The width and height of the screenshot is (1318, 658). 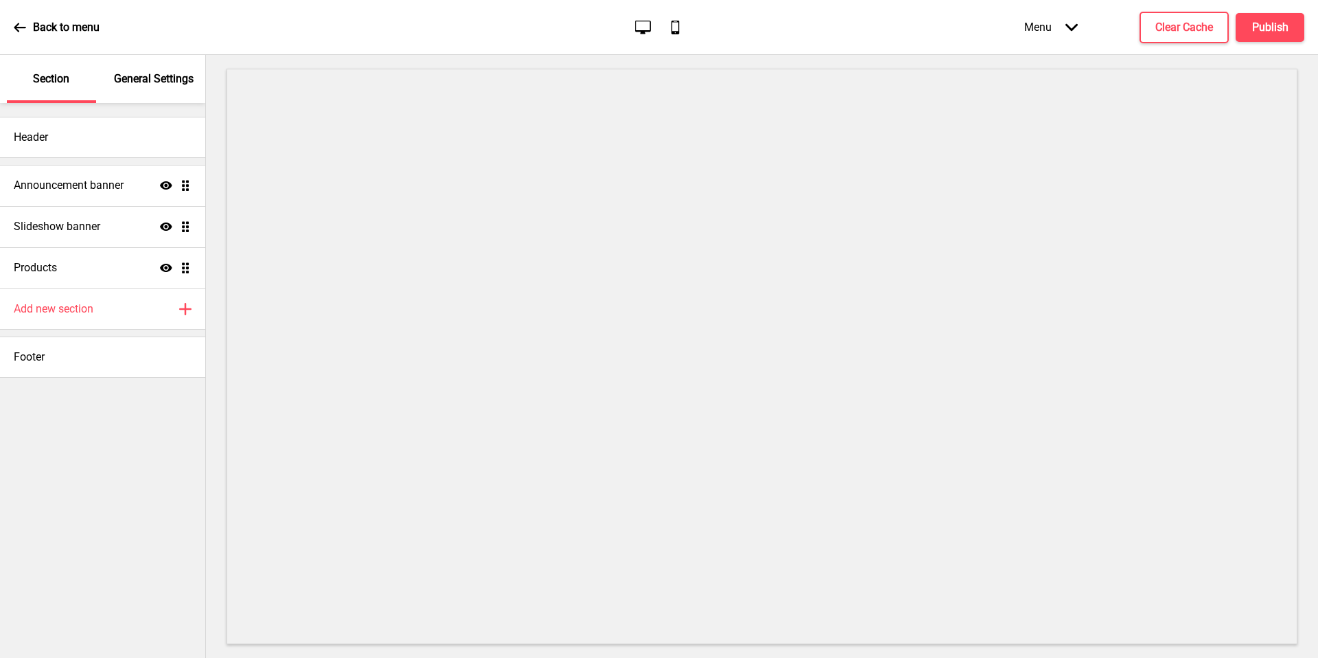 I want to click on div: Menu, so click(x=1051, y=27).